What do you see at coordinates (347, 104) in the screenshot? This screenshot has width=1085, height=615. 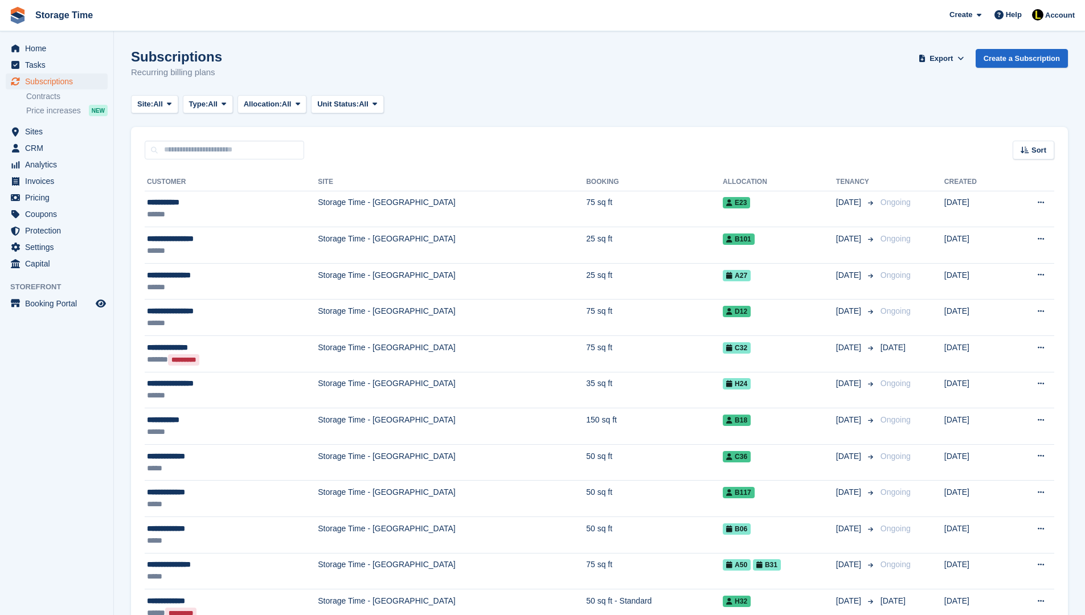 I see `button: Unit Status: All` at bounding box center [347, 104].